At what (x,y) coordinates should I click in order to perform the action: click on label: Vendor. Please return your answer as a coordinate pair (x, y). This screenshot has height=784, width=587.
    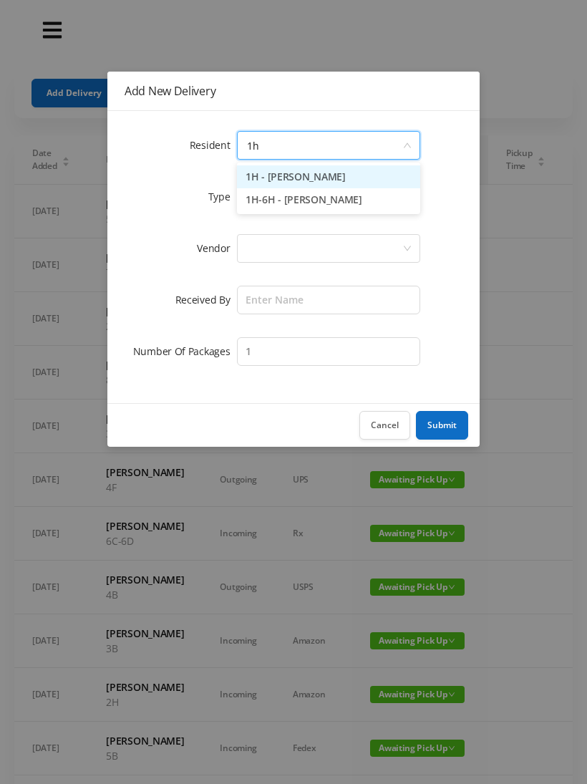
    Looking at the image, I should click on (217, 248).